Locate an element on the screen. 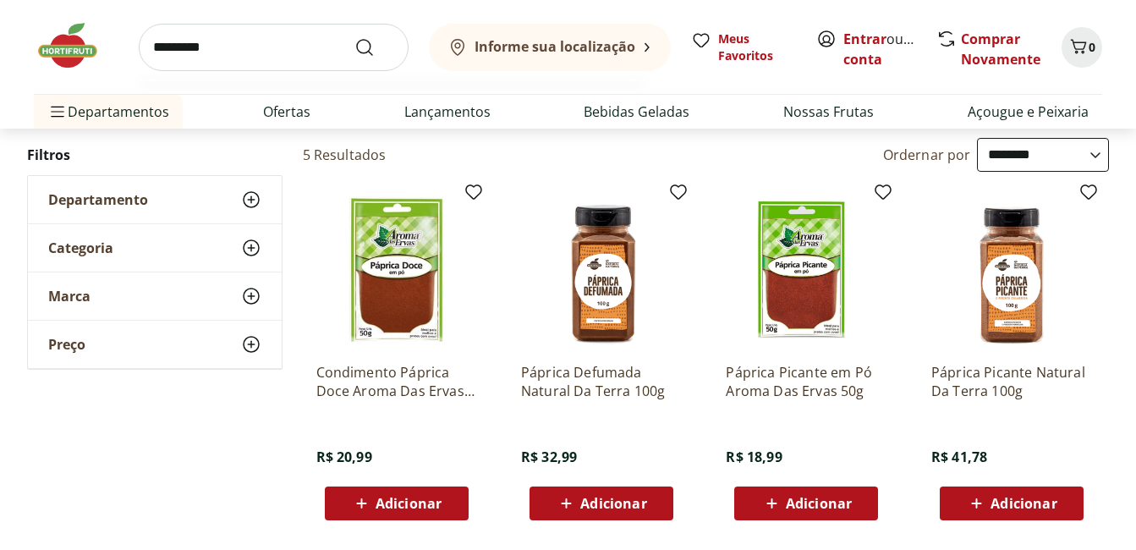 The width and height of the screenshot is (1136, 550). img: Condimento Páprica Doce Aroma Das Ervas 50G is located at coordinates (397, 269).